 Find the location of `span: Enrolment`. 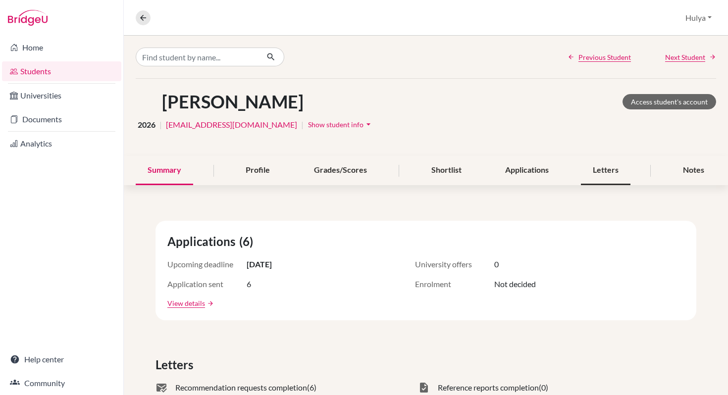

span: Enrolment is located at coordinates (454, 284).